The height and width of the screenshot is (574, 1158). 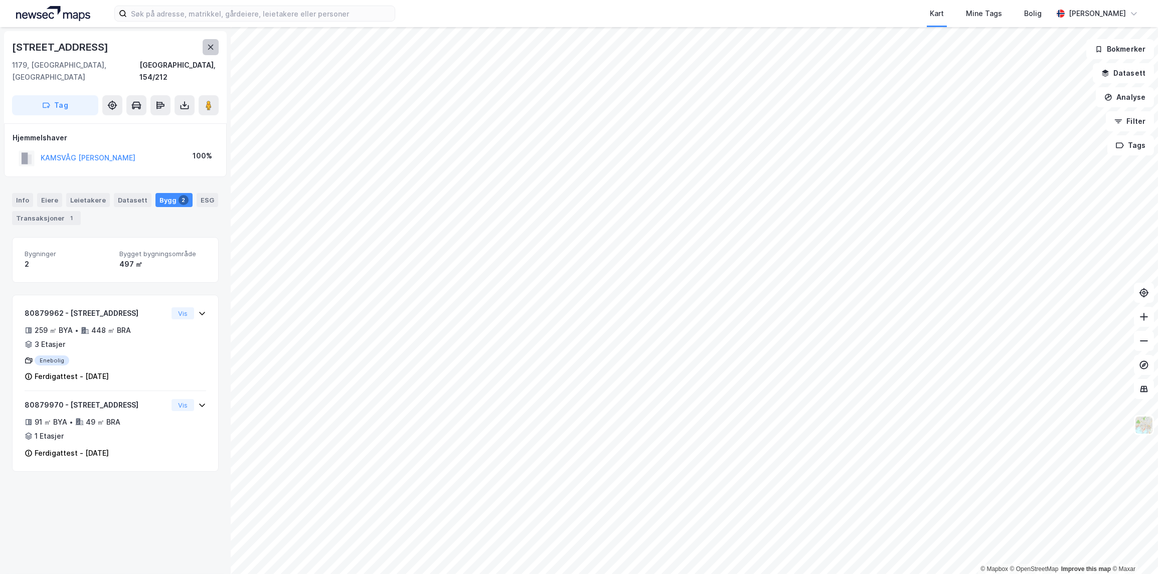 I want to click on div: 1 Etasjer, so click(x=49, y=436).